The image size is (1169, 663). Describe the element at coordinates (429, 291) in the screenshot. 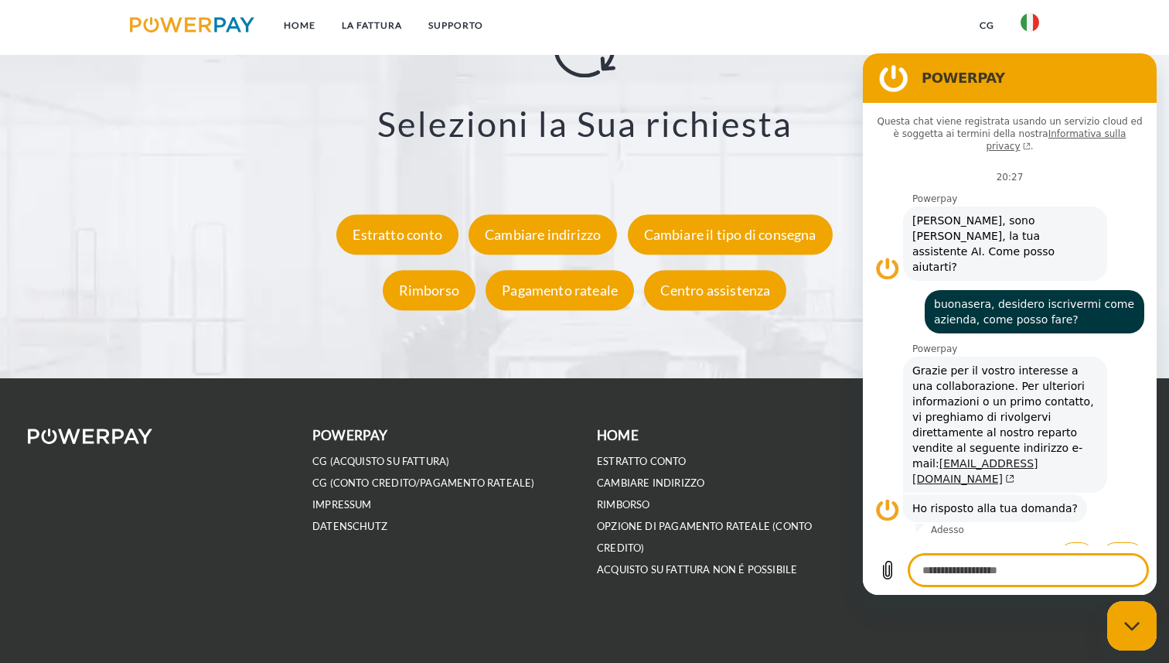

I see `div: Rimborso` at that location.